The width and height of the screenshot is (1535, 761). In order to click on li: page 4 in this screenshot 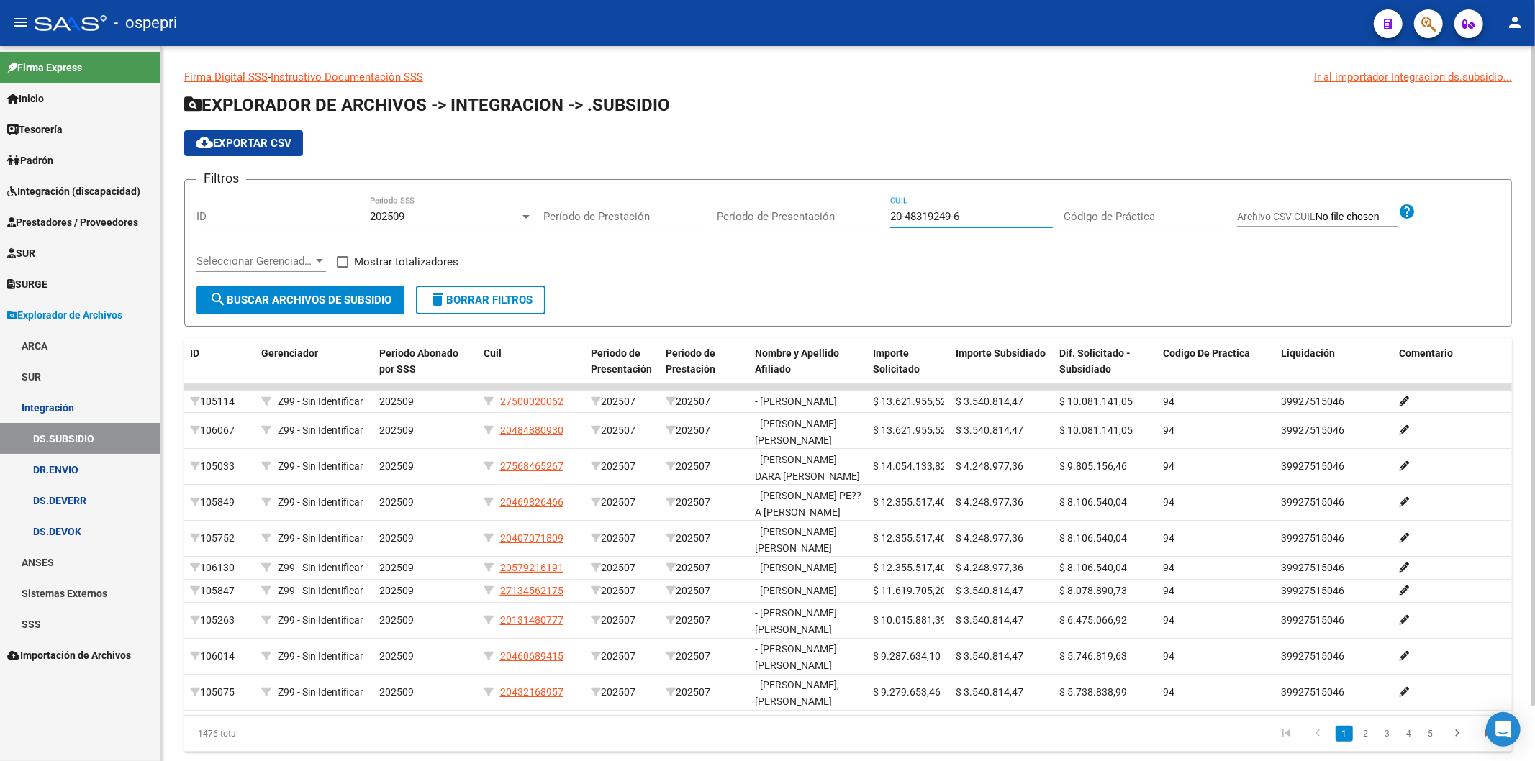, I will do `click(1409, 734)`.